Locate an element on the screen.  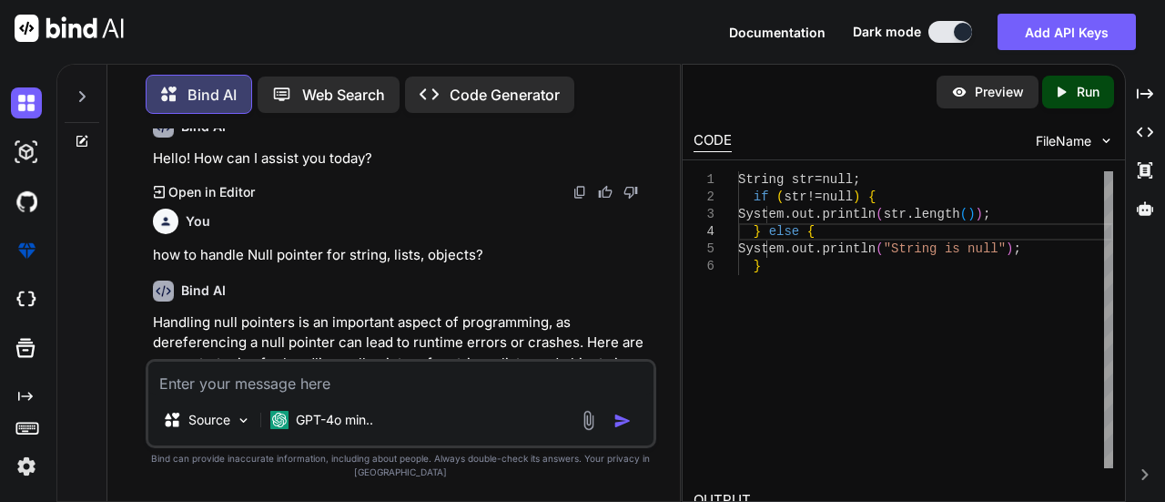
button: Add API Keys is located at coordinates (1067, 32).